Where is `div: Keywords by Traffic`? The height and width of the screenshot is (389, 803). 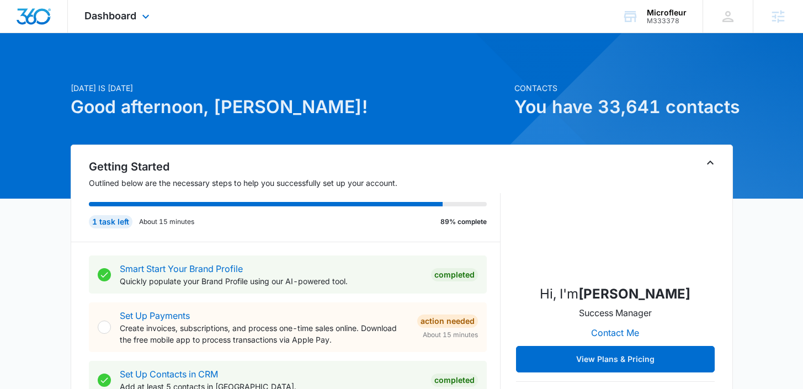 div: Keywords by Traffic is located at coordinates (154, 68).